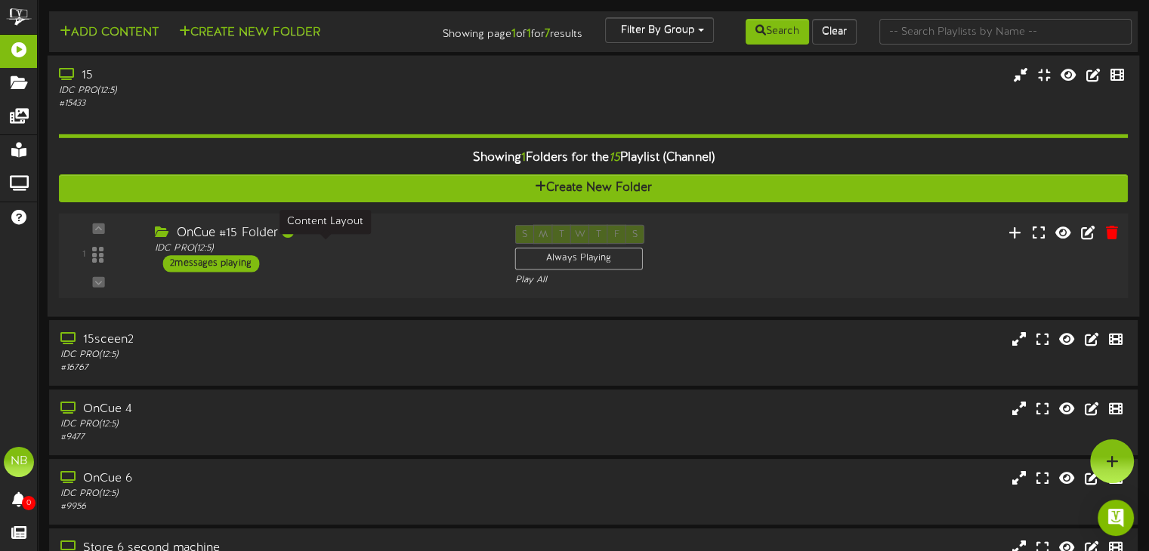  Describe the element at coordinates (579, 259) in the screenshot. I see `div: Always Playing` at that location.